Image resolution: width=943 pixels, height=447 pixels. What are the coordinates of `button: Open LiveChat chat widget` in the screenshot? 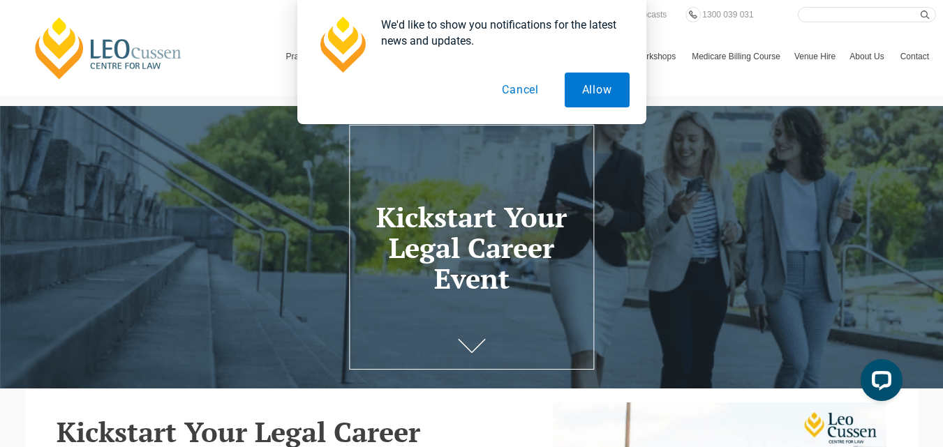 It's located at (32, 27).